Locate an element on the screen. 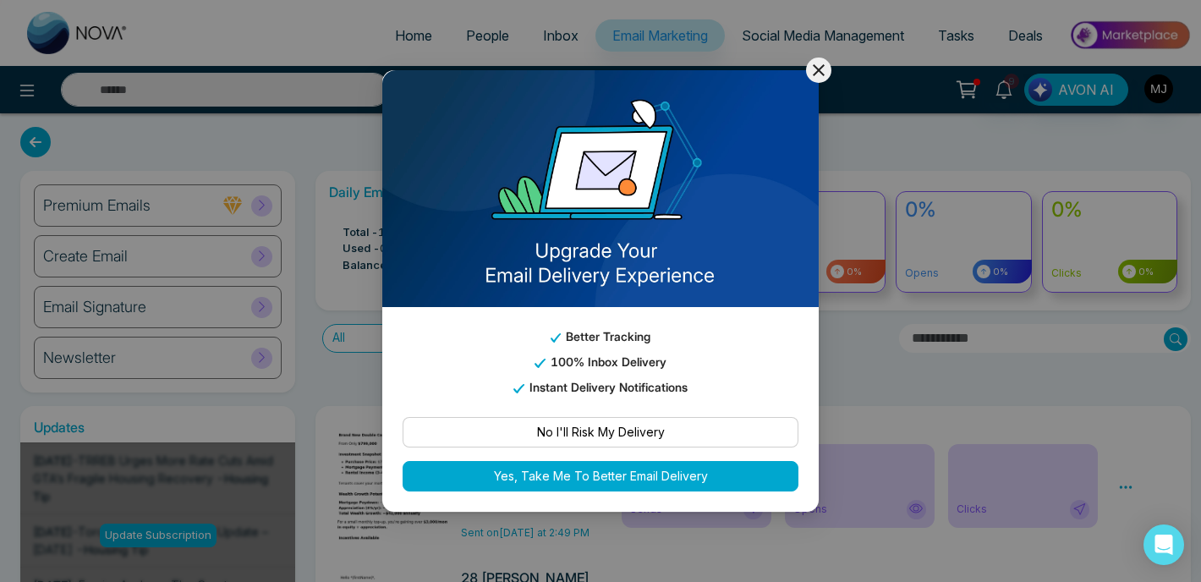 This screenshot has height=582, width=1201. p: Better Tracking is located at coordinates (600, 336).